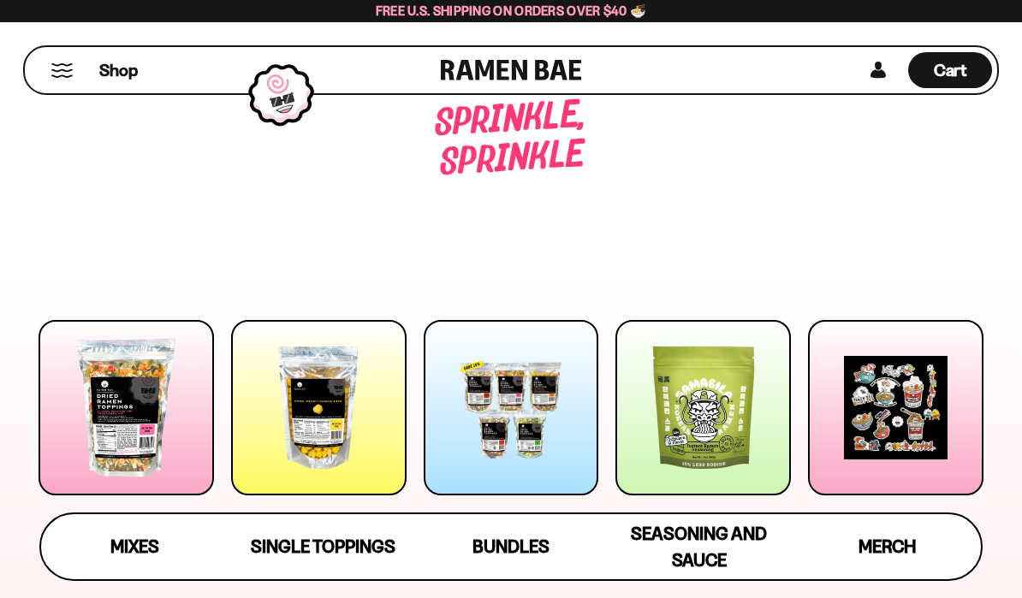 The width and height of the screenshot is (1022, 598). I want to click on span: Merch, so click(887, 546).